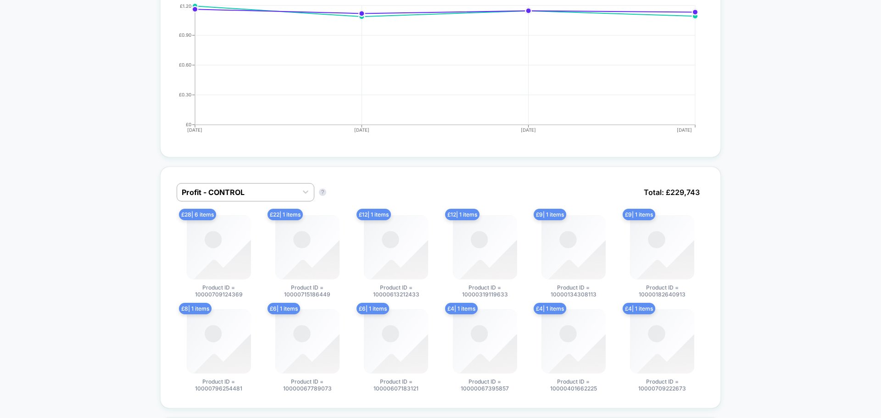  Describe the element at coordinates (574, 385) in the screenshot. I see `span: Product ID = 10000401662225` at that location.